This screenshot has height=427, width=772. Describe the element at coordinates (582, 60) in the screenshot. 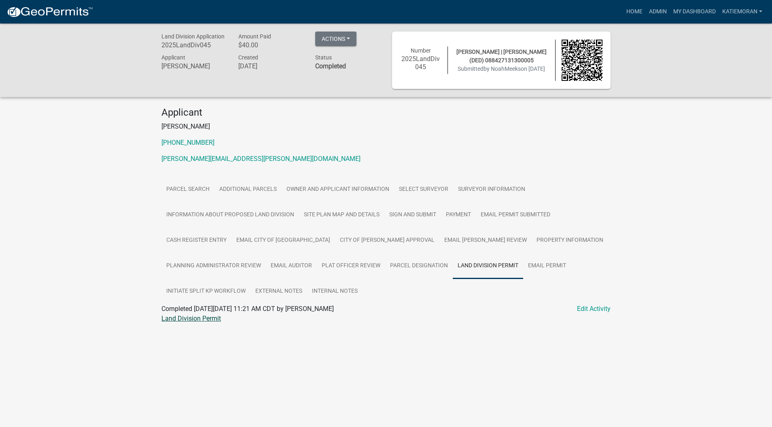

I see `img: QR code` at that location.